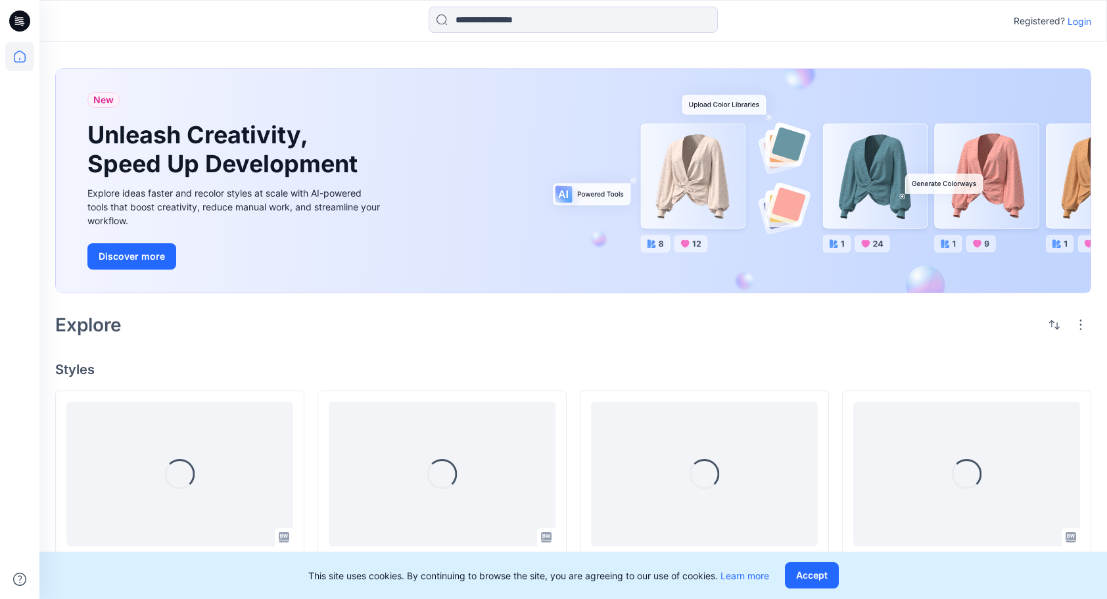 The image size is (1107, 599). I want to click on button: Accept, so click(812, 575).